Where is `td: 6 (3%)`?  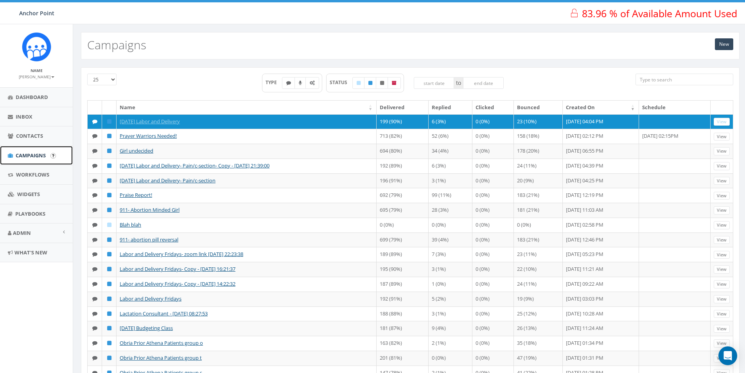
td: 6 (3%) is located at coordinates (450, 122).